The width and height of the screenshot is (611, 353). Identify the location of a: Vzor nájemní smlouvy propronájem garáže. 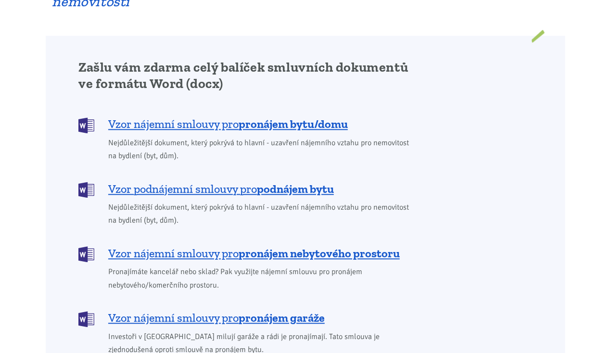
(247, 319).